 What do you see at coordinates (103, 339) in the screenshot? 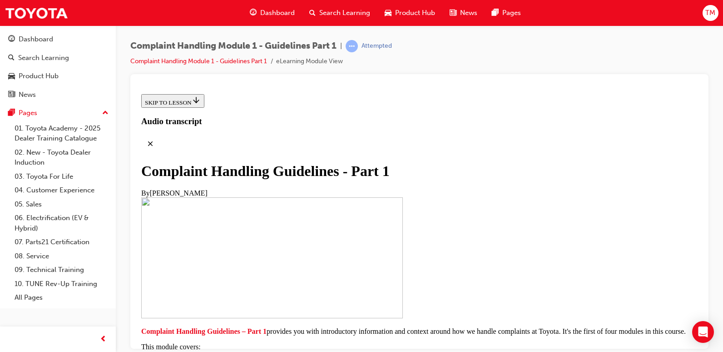
I see `span: prev-icon` at bounding box center [103, 339].